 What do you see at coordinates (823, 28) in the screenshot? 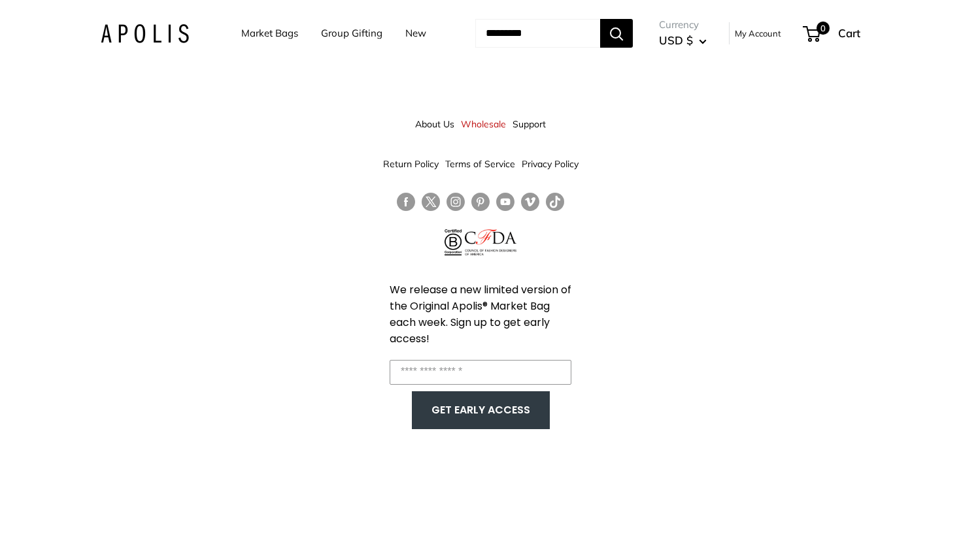
I see `span: 0` at bounding box center [823, 28].